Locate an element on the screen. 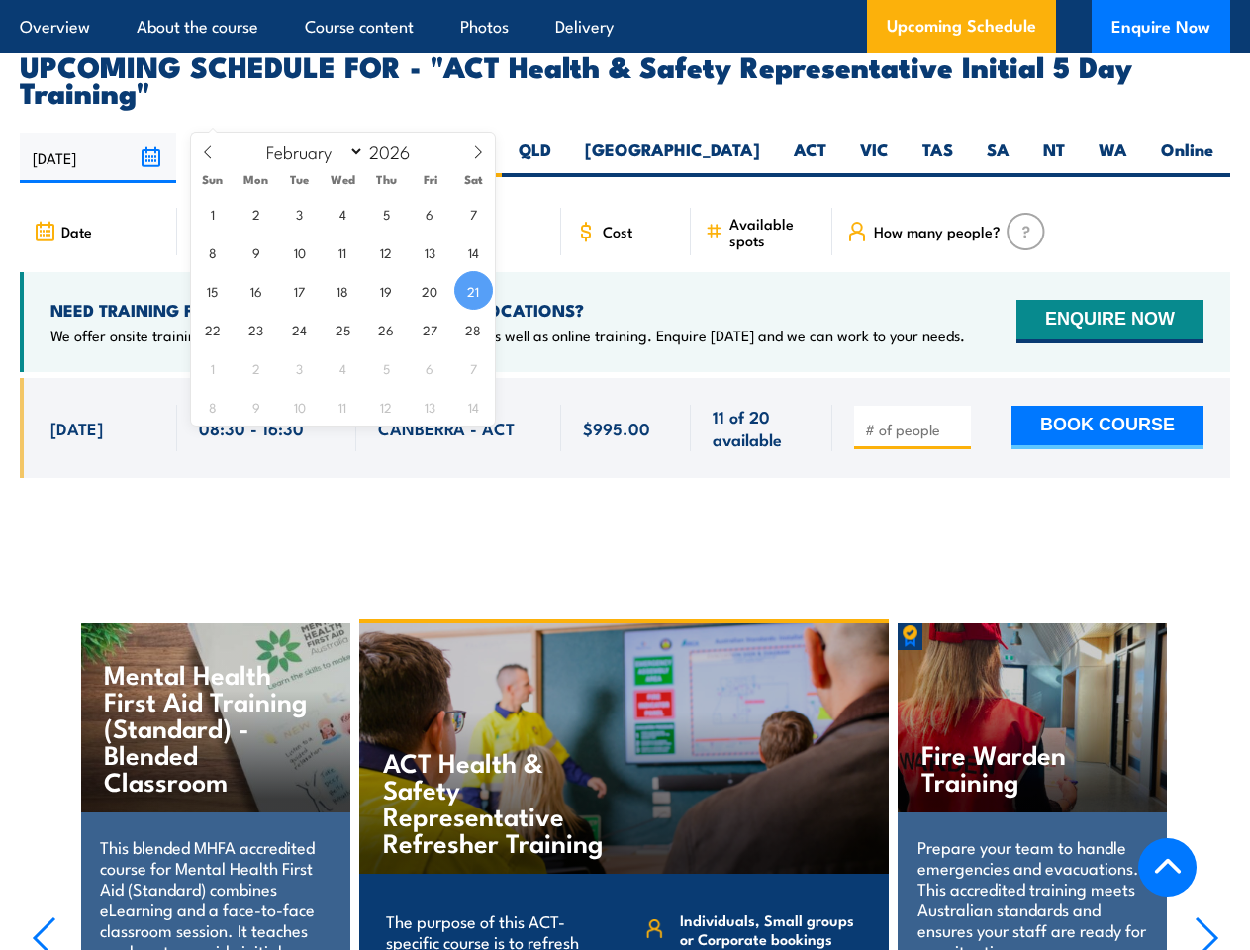 Image resolution: width=1250 pixels, height=950 pixels. span: $995.00 is located at coordinates (616, 427).